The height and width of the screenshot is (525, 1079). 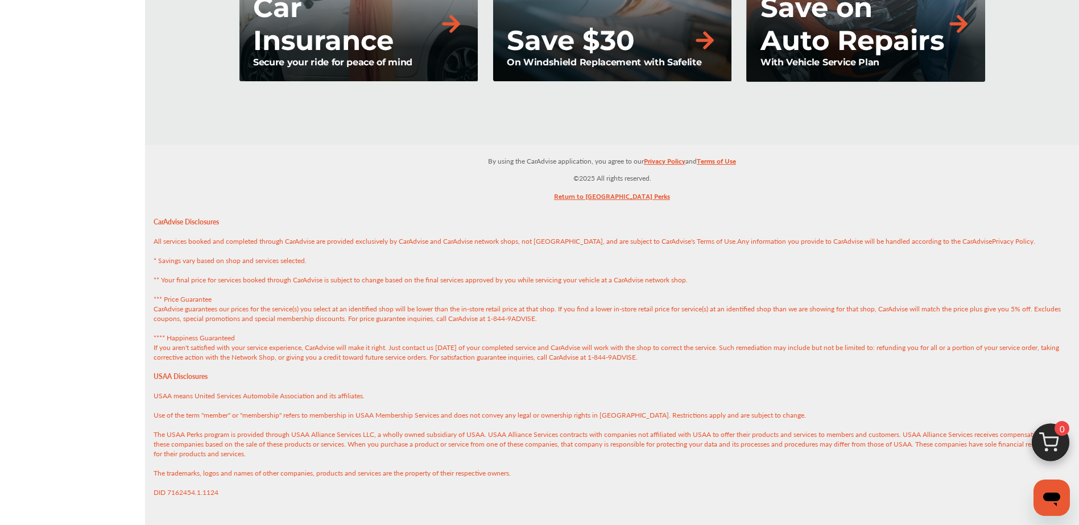 I want to click on p: On Windshield Replacement with Safelite, so click(x=612, y=62).